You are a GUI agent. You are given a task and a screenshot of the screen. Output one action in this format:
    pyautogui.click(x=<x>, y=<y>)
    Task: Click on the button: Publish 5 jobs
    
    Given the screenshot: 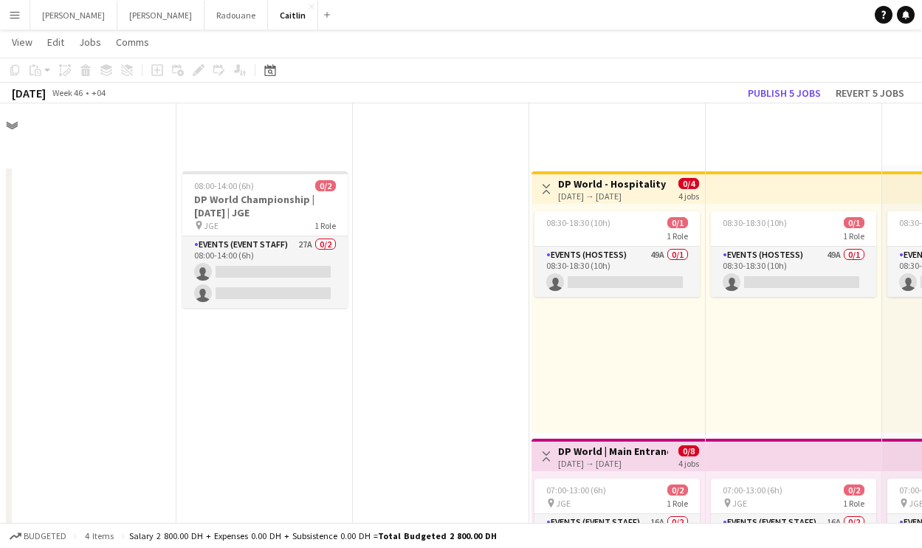 What is the action you would take?
    pyautogui.click(x=784, y=93)
    